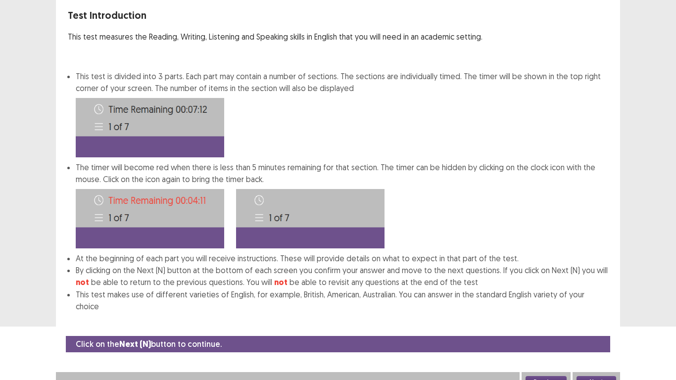  What do you see at coordinates (342, 114) in the screenshot?
I see `li: This test is divided into 3 parts. Each part may contain a number of sections. The sections are i...` at bounding box center [342, 114].